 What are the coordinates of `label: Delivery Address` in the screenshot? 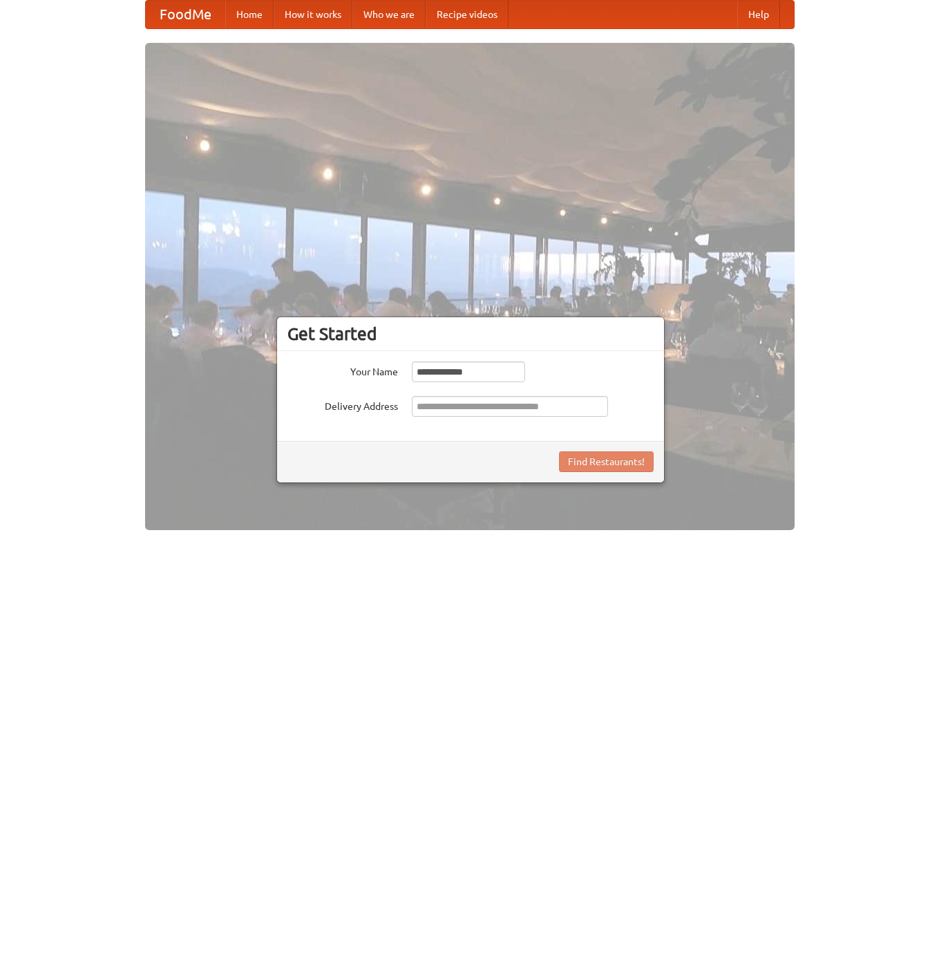 It's located at (343, 404).